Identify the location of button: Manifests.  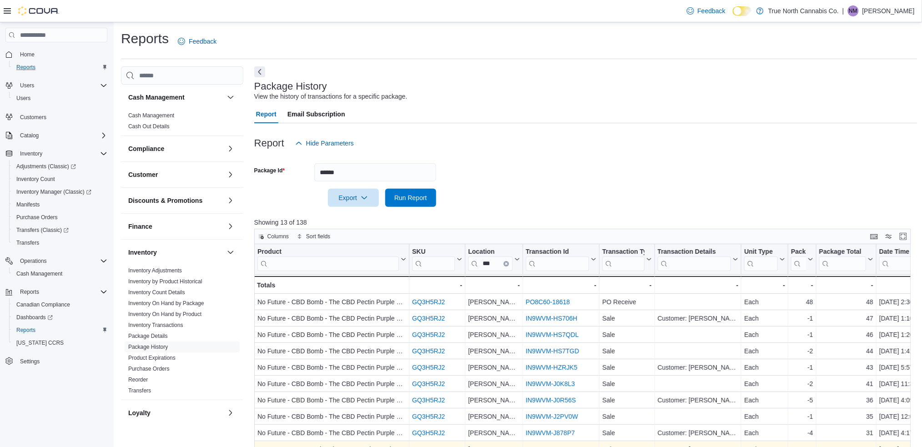
(60, 205).